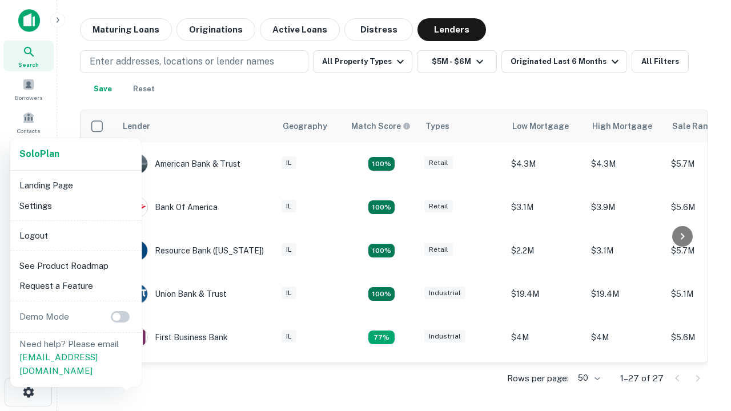  I want to click on li: Settings, so click(76, 206).